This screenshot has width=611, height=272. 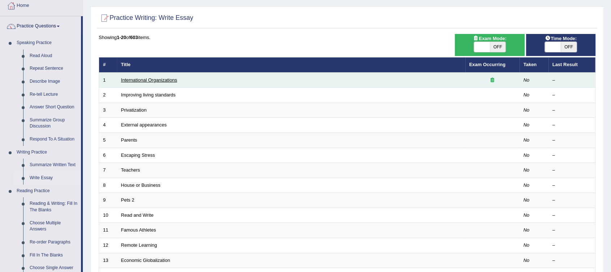 I want to click on b: 603, so click(x=134, y=37).